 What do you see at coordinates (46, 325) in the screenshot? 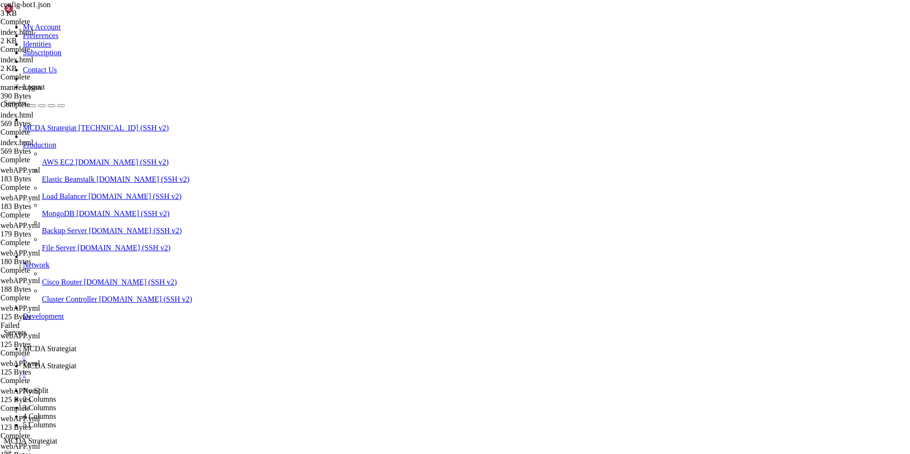
I see `div: Failed` at bounding box center [46, 325].